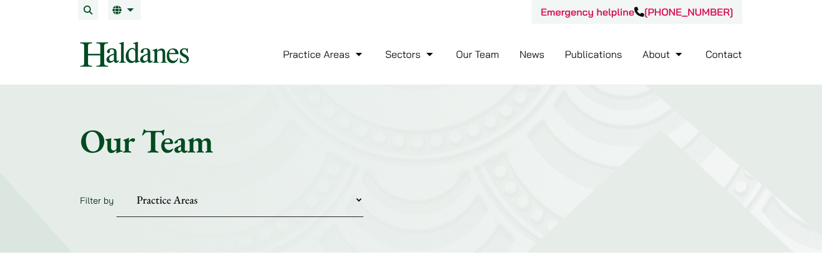 The image size is (822, 266). Describe the element at coordinates (664, 54) in the screenshot. I see `a: About` at that location.